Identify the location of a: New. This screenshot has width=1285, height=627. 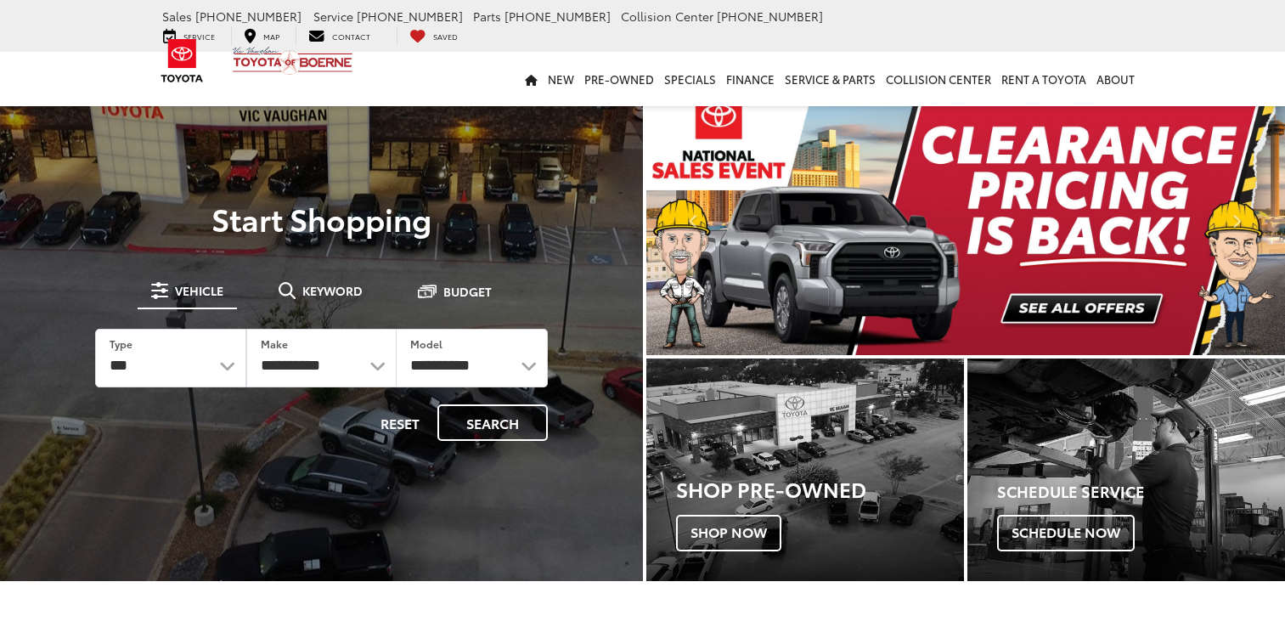
(560, 79).